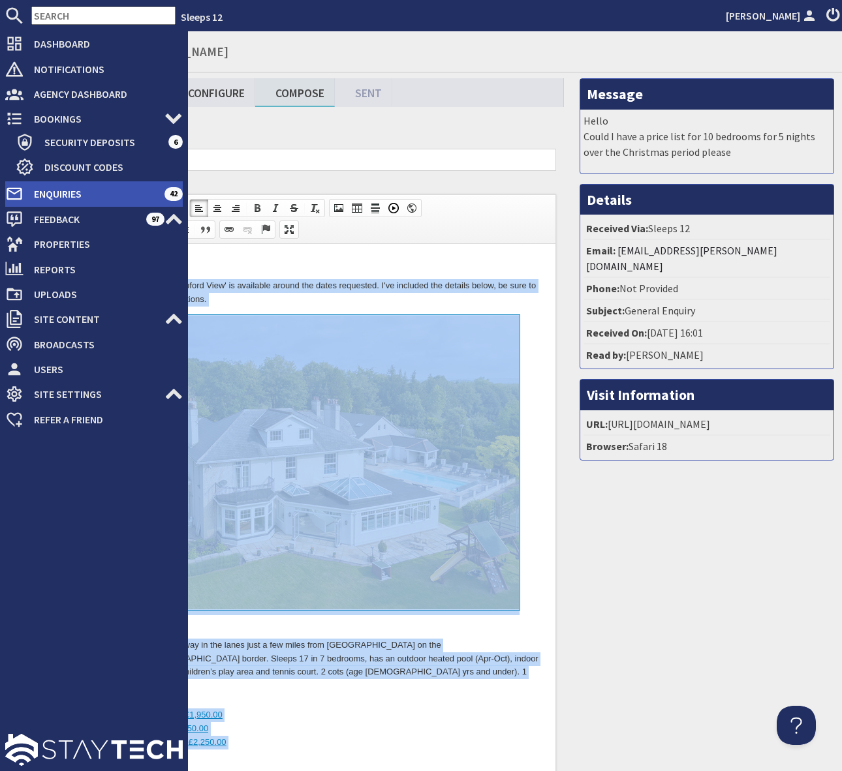  What do you see at coordinates (596, 424) in the screenshot?
I see `strong: URL:` at bounding box center [596, 424].